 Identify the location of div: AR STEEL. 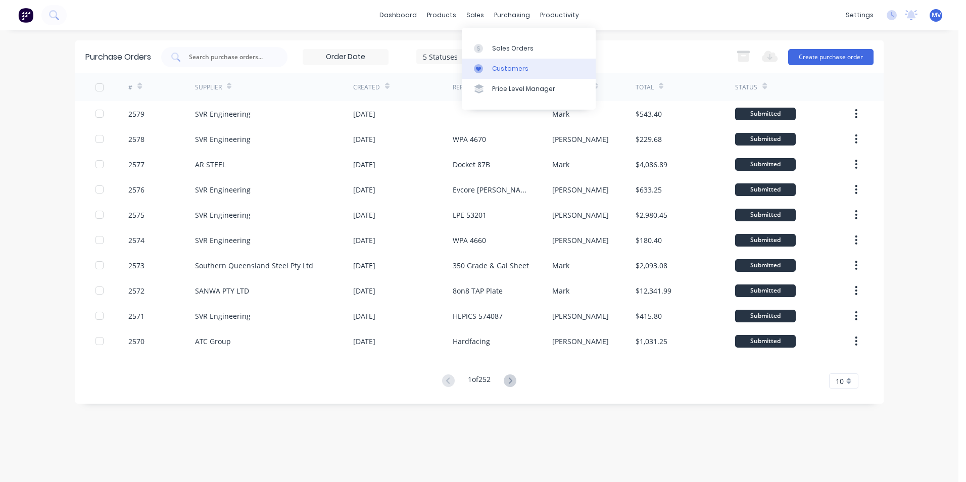
(210, 164).